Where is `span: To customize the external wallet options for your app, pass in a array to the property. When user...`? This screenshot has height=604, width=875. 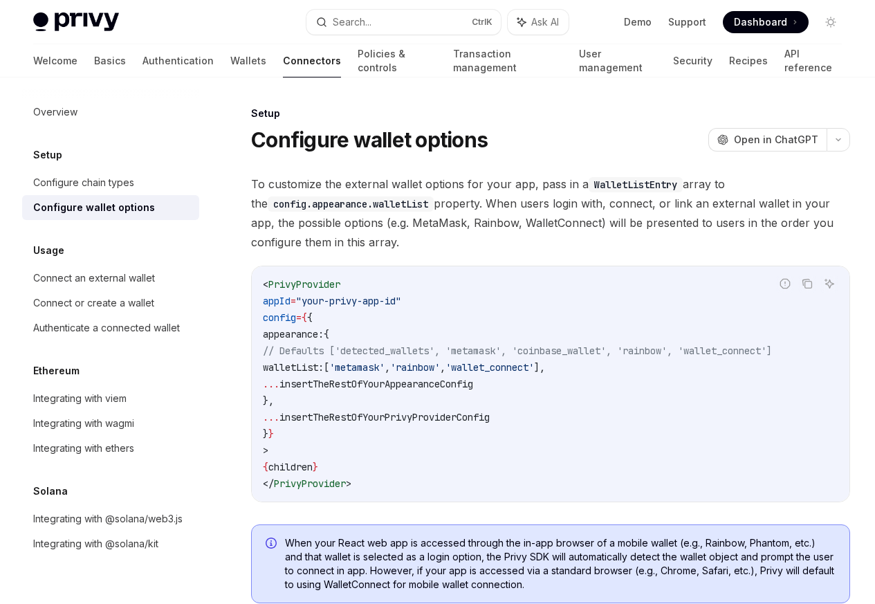 span: To customize the external wallet options for your app, pass in a array to the property. When user... is located at coordinates (550, 213).